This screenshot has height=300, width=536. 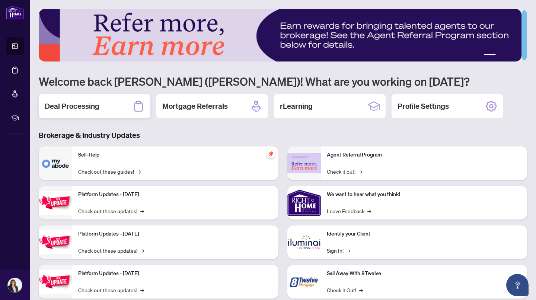 What do you see at coordinates (304, 242) in the screenshot?
I see `img: Identify your Client` at bounding box center [304, 242].